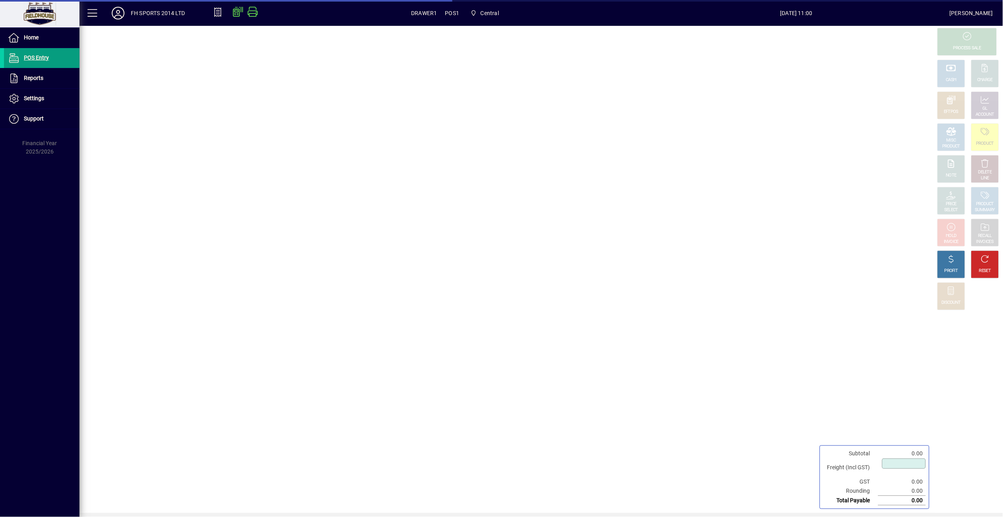 The height and width of the screenshot is (517, 1003). Describe the element at coordinates (967, 48) in the screenshot. I see `div: PROCESS SALE` at that location.